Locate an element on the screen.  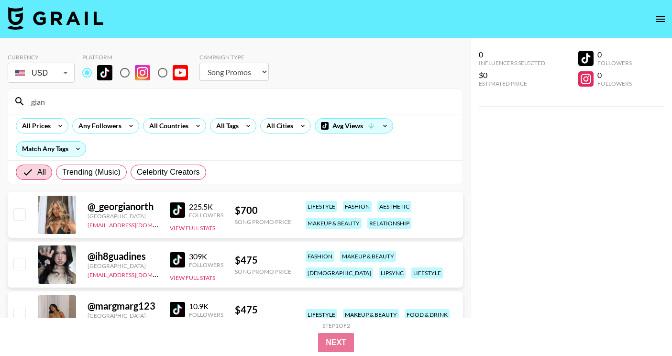
div: All Prices is located at coordinates (34, 126).